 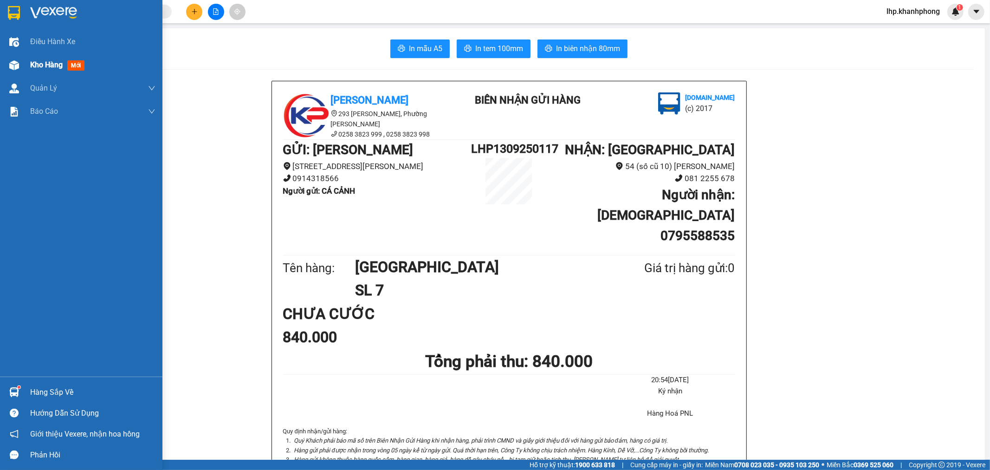 What do you see at coordinates (959, 7) in the screenshot?
I see `span: 1` at bounding box center [959, 7].